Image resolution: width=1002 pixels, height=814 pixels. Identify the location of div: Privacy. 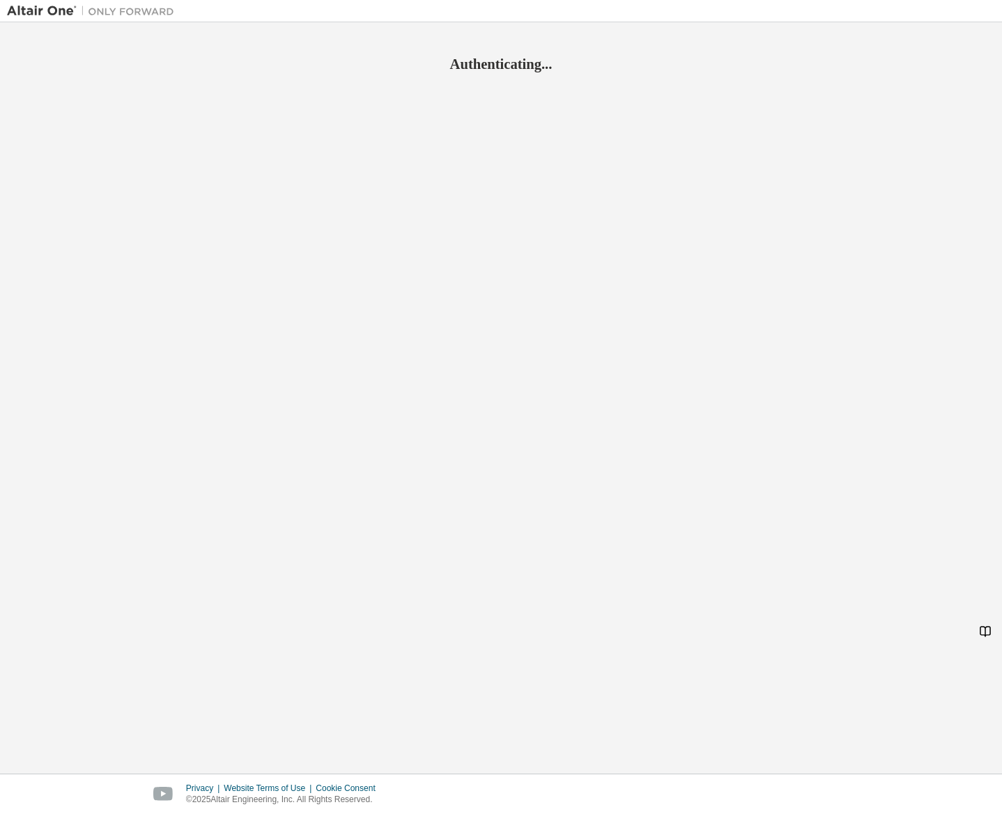
(205, 789).